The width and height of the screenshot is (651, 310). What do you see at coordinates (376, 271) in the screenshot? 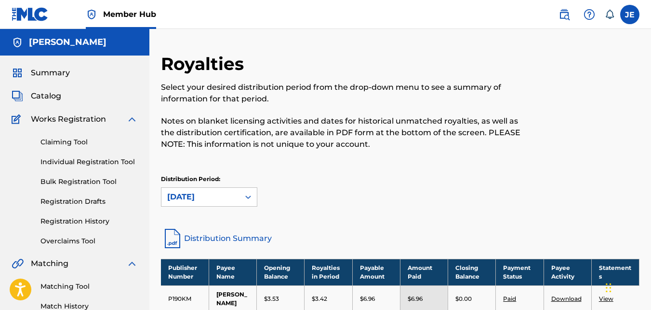
I see `th: Payable Amount` at bounding box center [376, 271].